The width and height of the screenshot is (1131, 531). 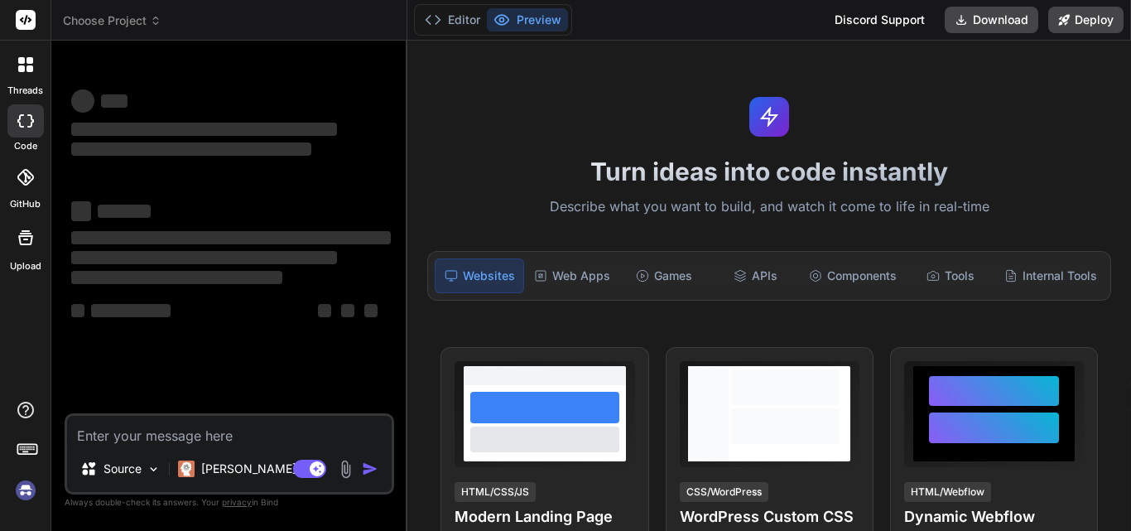 I want to click on img: signin, so click(x=26, y=490).